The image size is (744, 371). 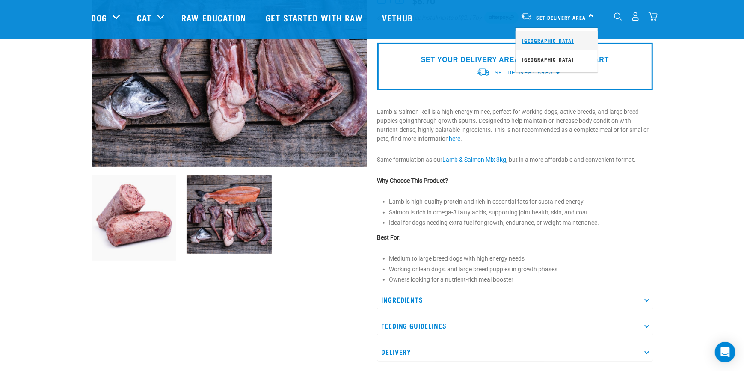 What do you see at coordinates (515, 352) in the screenshot?
I see `p: Delivery` at bounding box center [515, 352].